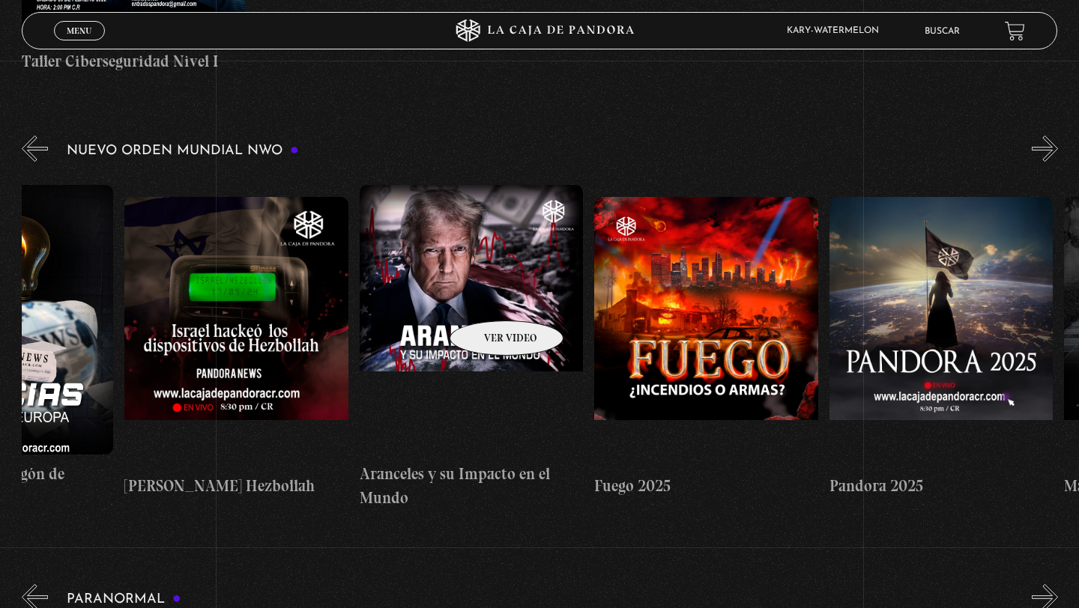 Image resolution: width=1079 pixels, height=608 pixels. I want to click on a: Fuego 2025, so click(706, 347).